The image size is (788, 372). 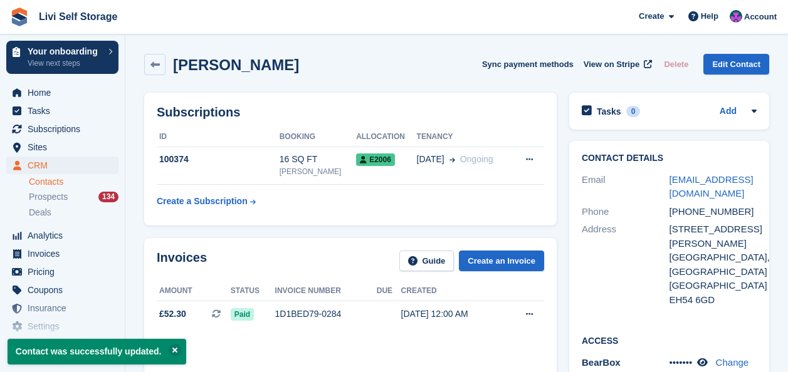 What do you see at coordinates (65, 326) in the screenshot?
I see `span: Settings` at bounding box center [65, 326].